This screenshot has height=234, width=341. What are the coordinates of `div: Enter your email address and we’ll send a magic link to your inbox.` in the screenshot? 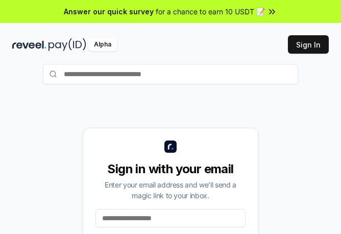 It's located at (171, 190).